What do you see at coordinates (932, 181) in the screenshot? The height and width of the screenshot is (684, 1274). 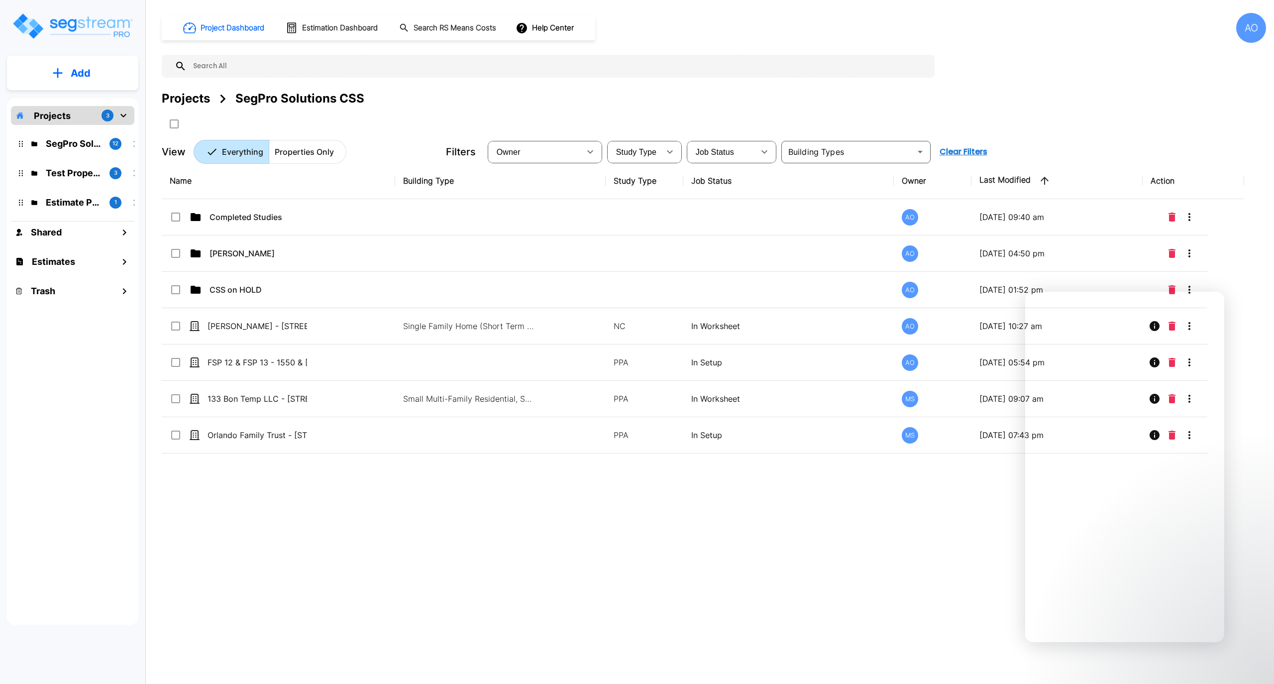 I see `th: Owner` at bounding box center [932, 181].